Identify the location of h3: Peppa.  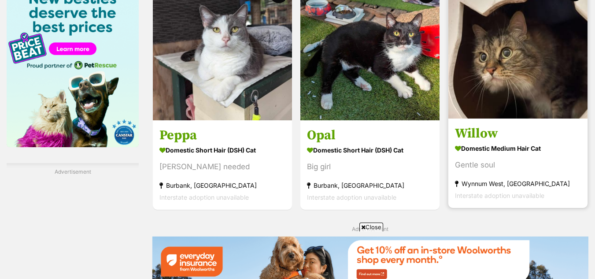
(222, 135).